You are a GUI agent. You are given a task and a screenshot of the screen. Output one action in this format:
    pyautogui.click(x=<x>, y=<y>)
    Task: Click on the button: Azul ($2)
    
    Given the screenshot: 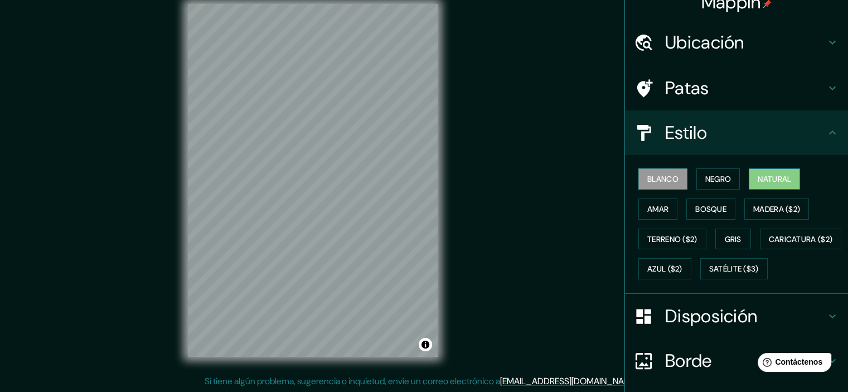 What is the action you would take?
    pyautogui.click(x=665, y=269)
    